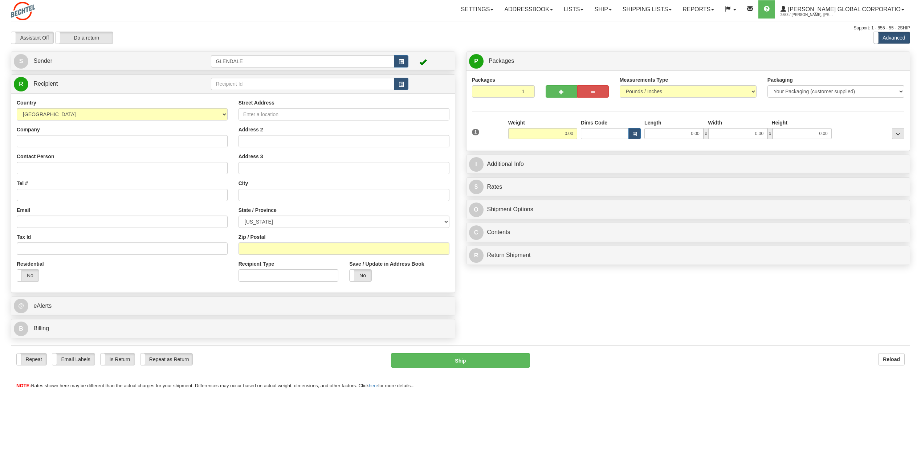 Image resolution: width=921 pixels, height=466 pixels. What do you see at coordinates (21, 61) in the screenshot?
I see `span: S` at bounding box center [21, 61].